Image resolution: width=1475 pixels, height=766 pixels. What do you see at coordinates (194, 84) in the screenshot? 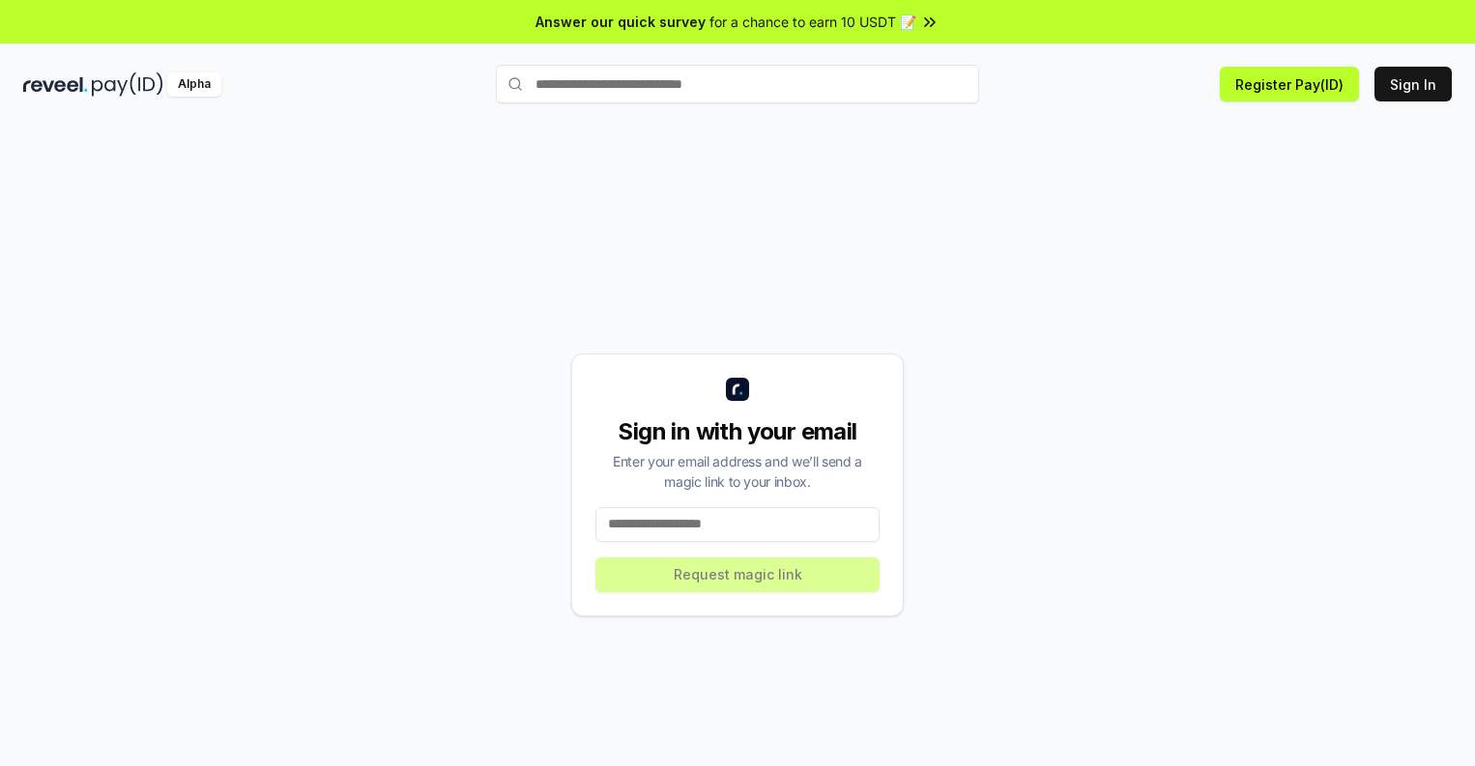
I see `div: Alpha` at bounding box center [194, 84].